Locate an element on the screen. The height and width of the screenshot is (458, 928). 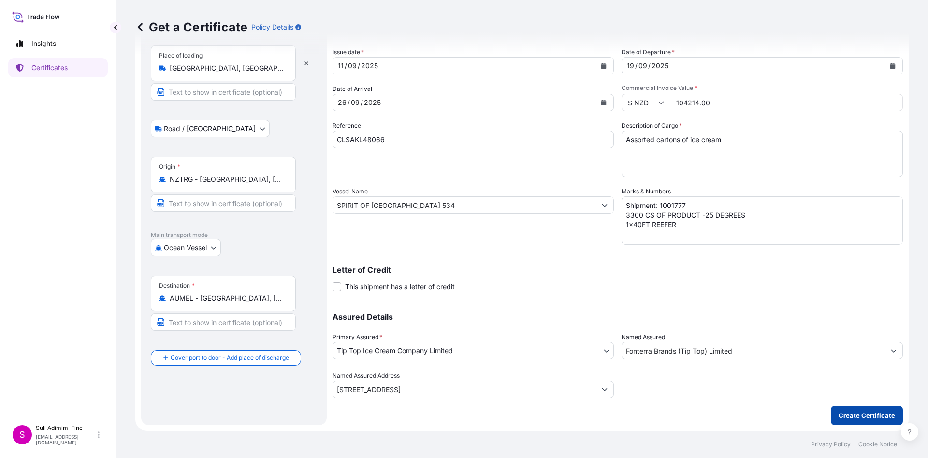
p: Create Certificate is located at coordinates (867, 415).